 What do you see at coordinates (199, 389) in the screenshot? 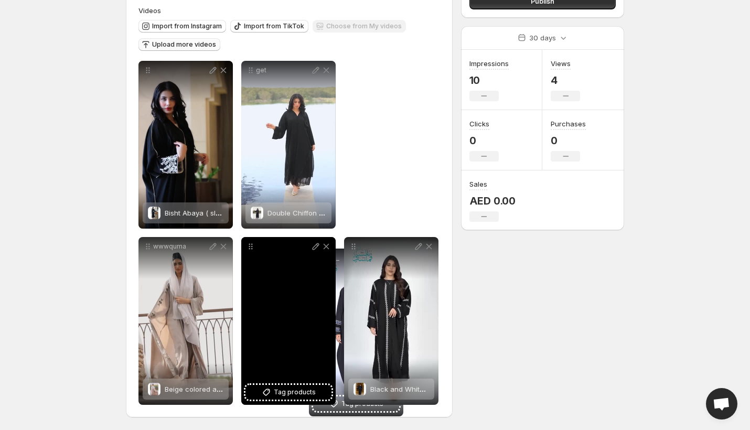
I see `span: Beige colored abaya` at bounding box center [199, 389].